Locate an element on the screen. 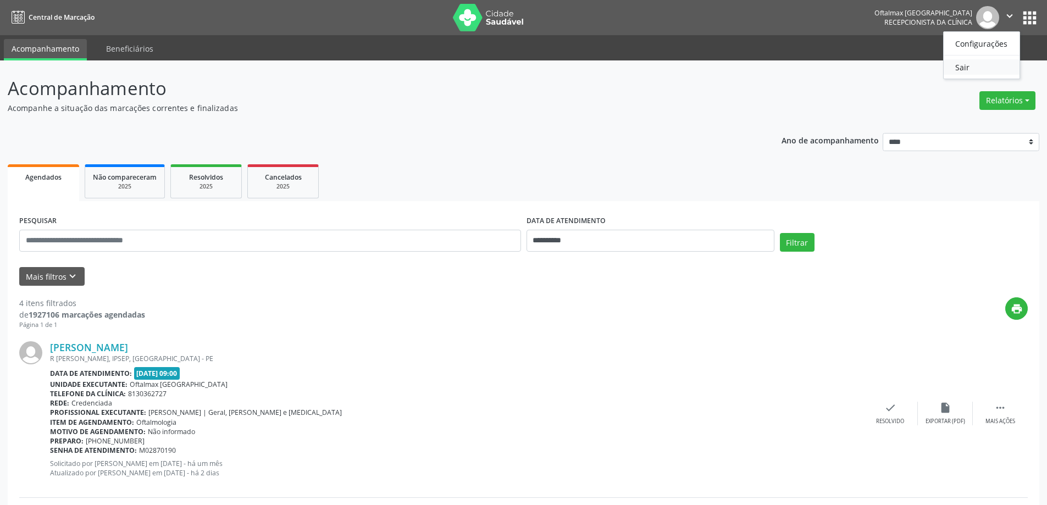 The height and width of the screenshot is (505, 1047). b: Motivo de agendamento: is located at coordinates (98, 431).